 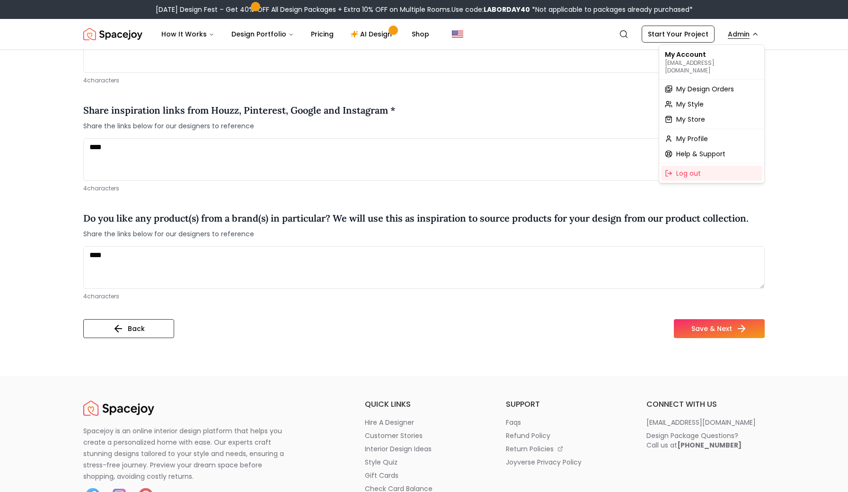 What do you see at coordinates (712, 114) in the screenshot?
I see `div: Admin` at bounding box center [712, 114].